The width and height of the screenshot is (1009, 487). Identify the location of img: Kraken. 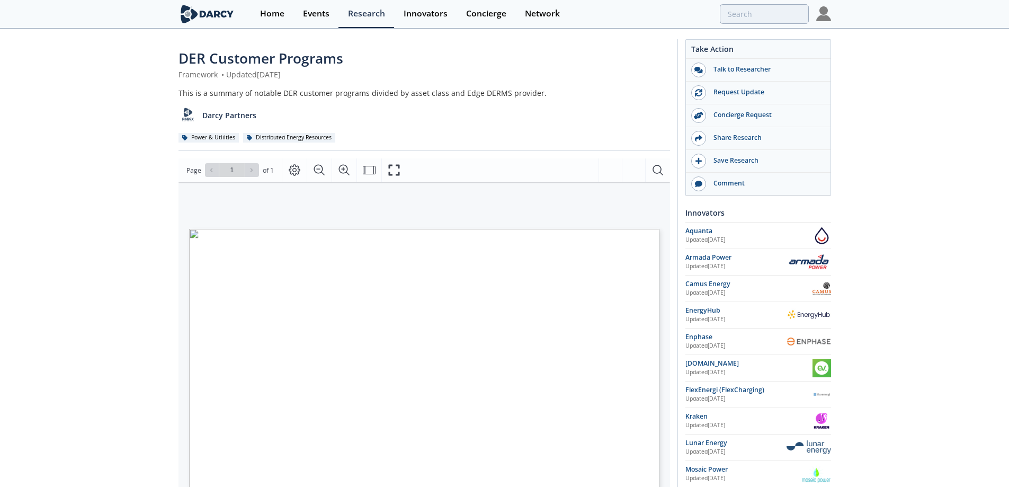
(822, 421).